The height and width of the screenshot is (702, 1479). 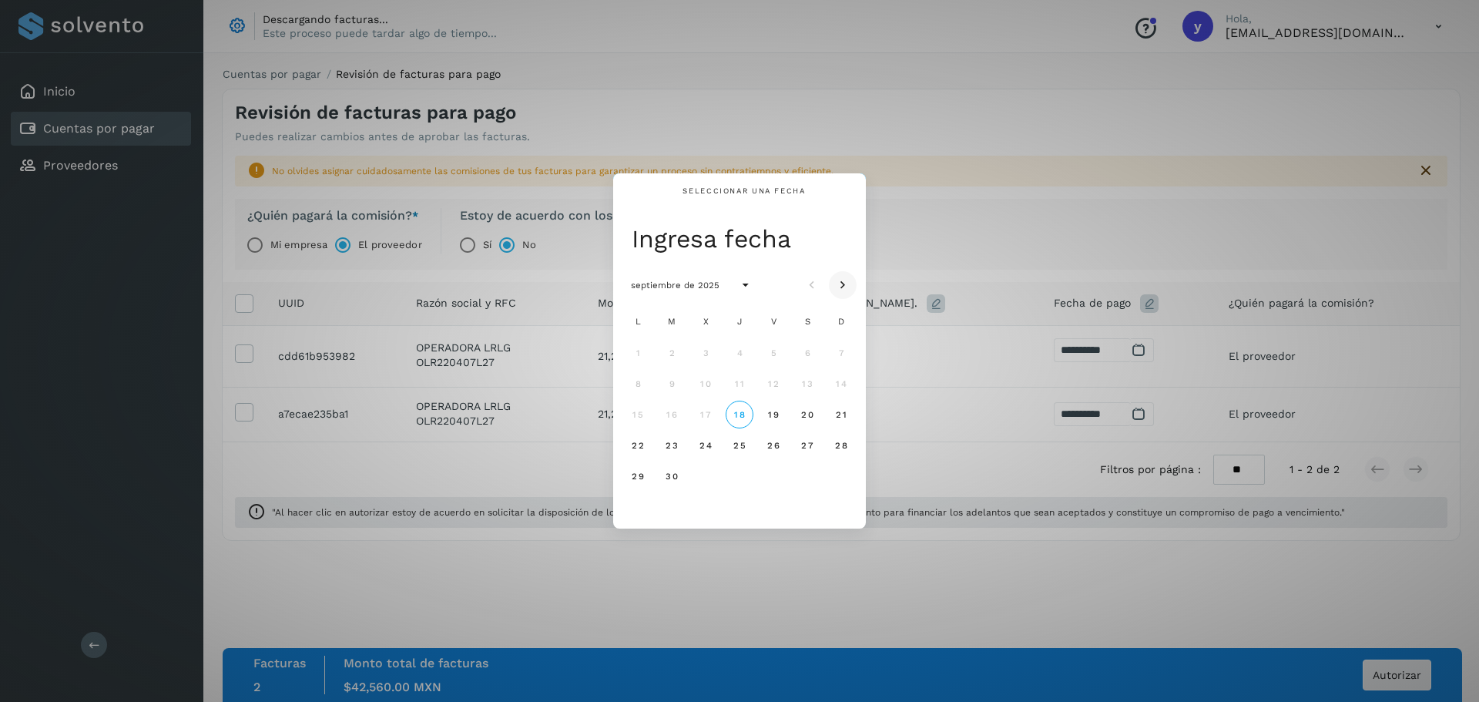 What do you see at coordinates (638, 322) in the screenshot?
I see `div: L` at bounding box center [638, 322].